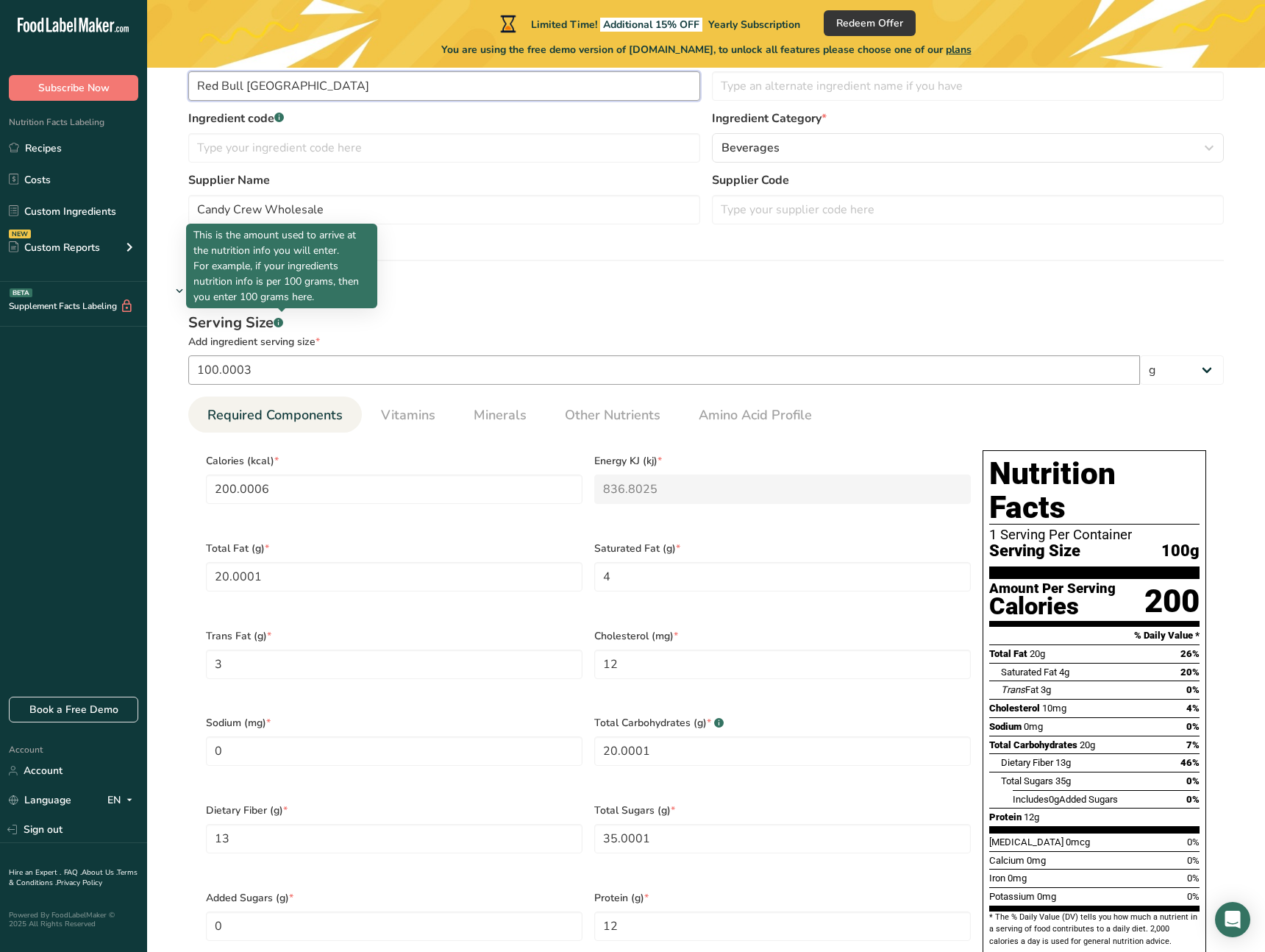  I want to click on span: Serving Size, so click(1035, 551).